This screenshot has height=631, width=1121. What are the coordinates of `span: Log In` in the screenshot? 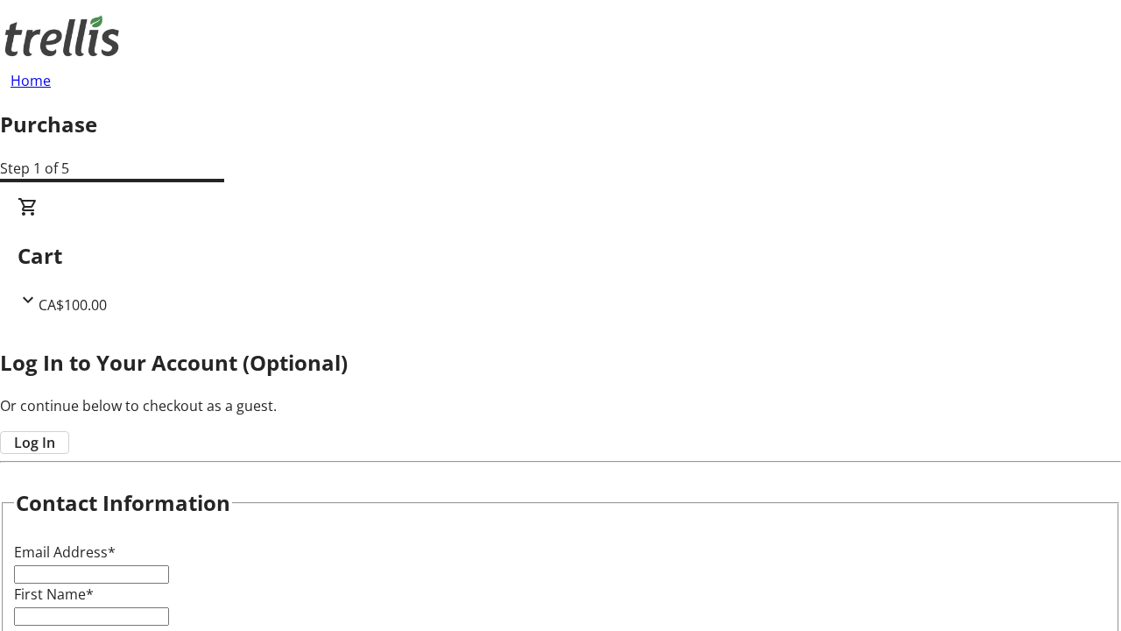 It's located at (34, 442).